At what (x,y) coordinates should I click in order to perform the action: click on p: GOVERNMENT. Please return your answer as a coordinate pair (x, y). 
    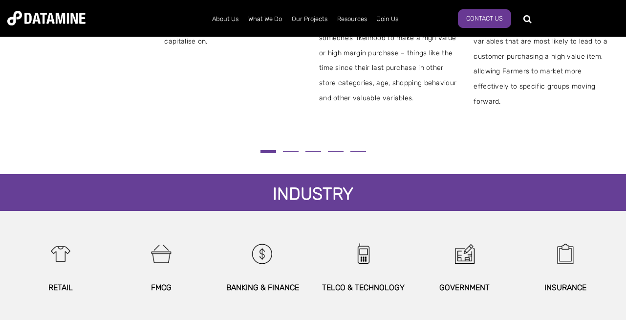
    Looking at the image, I should click on (464, 287).